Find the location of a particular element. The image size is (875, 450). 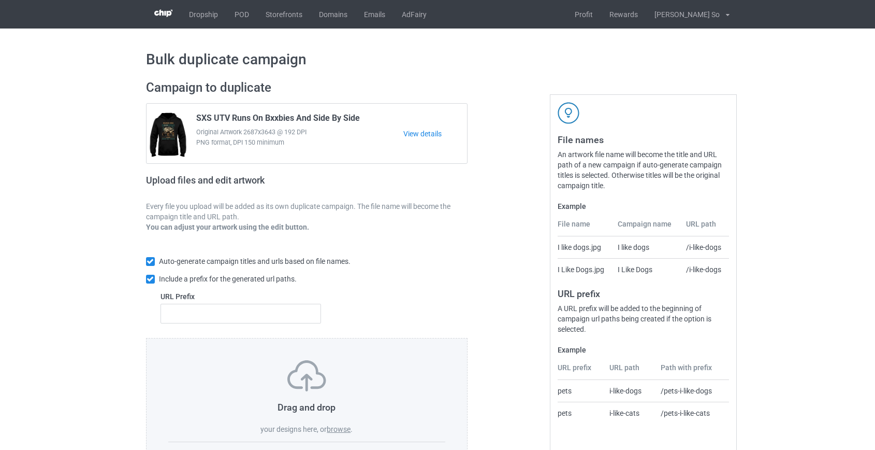

h2: Campaign to duplicate is located at coordinates (307, 88).